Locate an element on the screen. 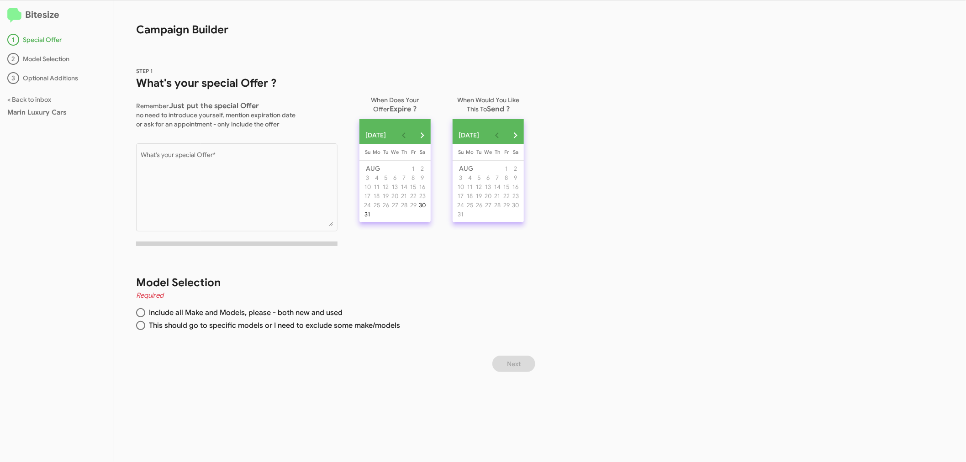  div: Model Selection is located at coordinates (57, 59).